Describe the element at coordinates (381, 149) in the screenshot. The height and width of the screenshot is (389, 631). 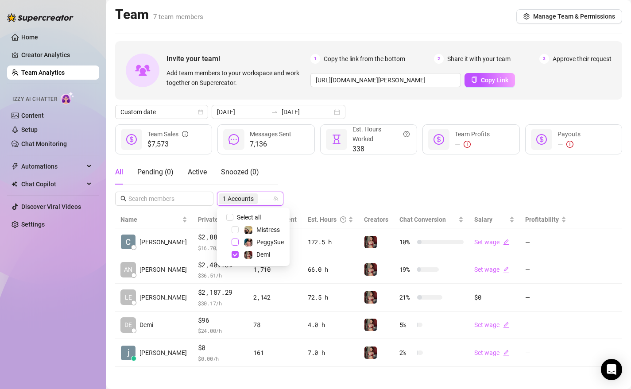
I see `span: 338` at that location.